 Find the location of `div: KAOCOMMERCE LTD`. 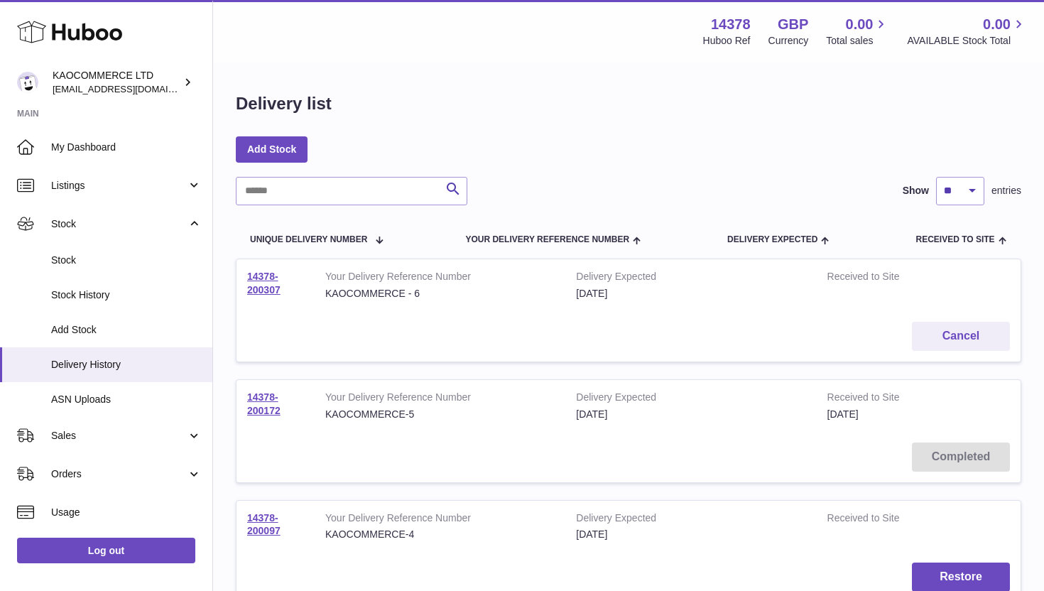

div: KAOCOMMERCE LTD is located at coordinates (116, 82).